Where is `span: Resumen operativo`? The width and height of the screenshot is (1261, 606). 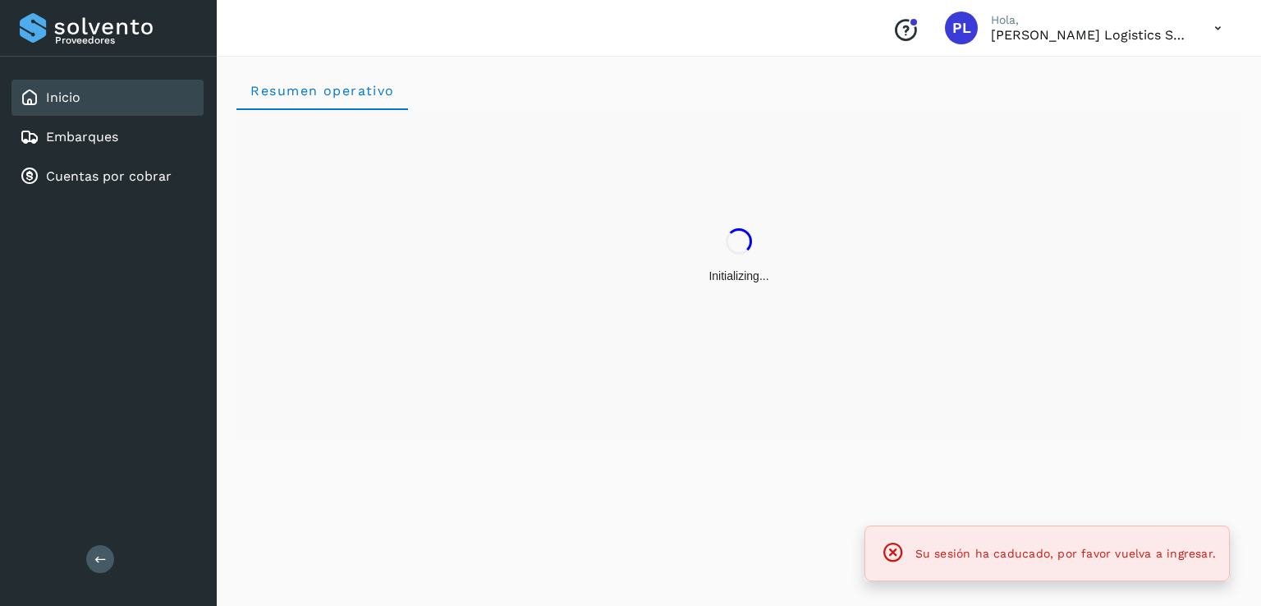 span: Resumen operativo is located at coordinates (322, 90).